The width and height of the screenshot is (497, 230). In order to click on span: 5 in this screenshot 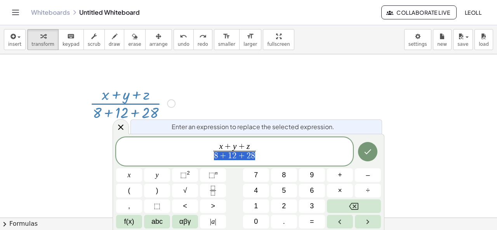, I will do `click(284, 191)`.